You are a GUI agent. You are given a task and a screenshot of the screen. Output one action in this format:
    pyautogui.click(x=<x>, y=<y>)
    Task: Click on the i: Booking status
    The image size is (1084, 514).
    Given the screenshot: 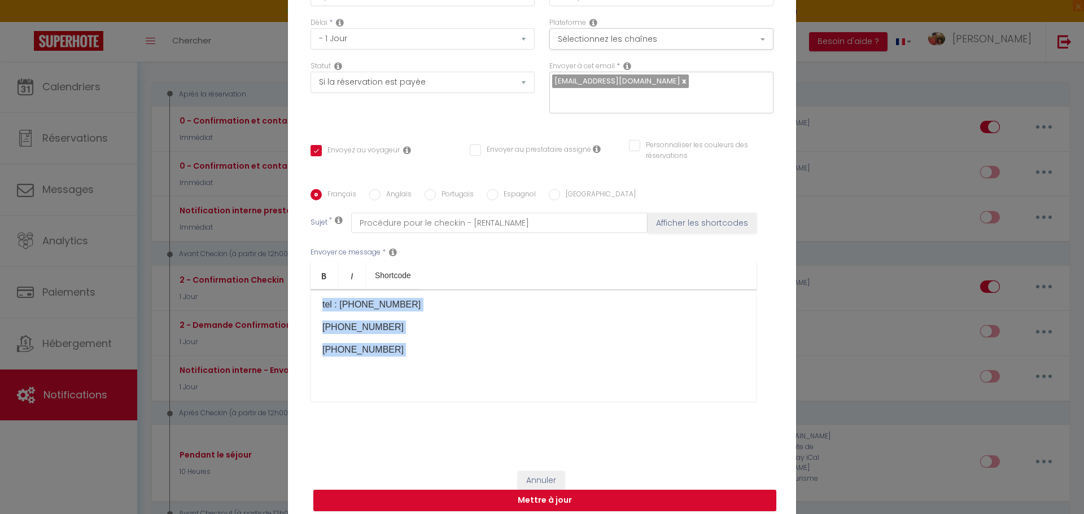 What is the action you would take?
    pyautogui.click(x=338, y=66)
    